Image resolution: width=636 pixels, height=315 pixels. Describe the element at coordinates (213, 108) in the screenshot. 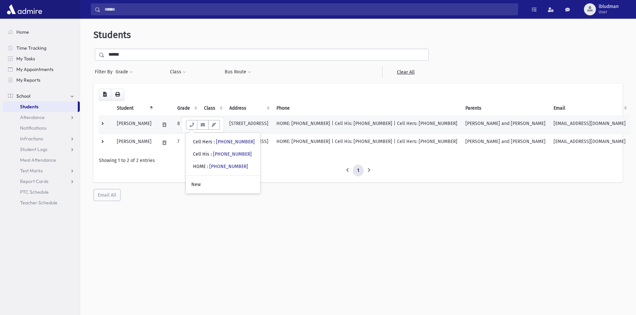

I see `th: Class: activate to sort column ascending` at that location.